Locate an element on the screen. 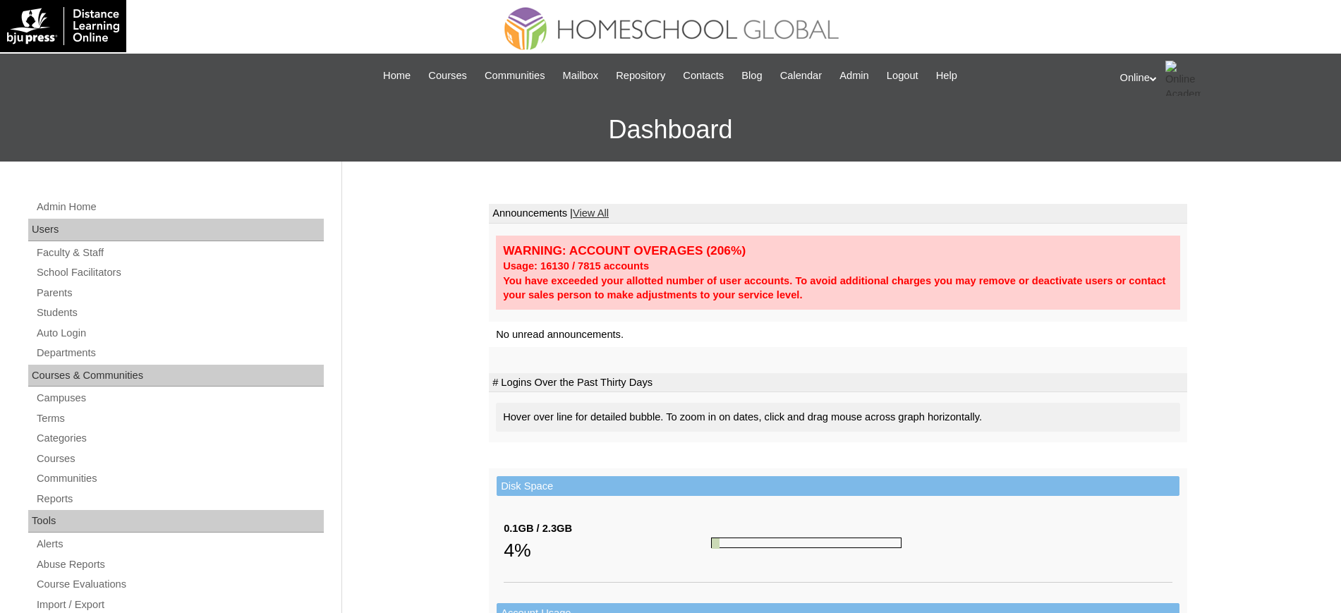  span: Blog is located at coordinates (751, 76).